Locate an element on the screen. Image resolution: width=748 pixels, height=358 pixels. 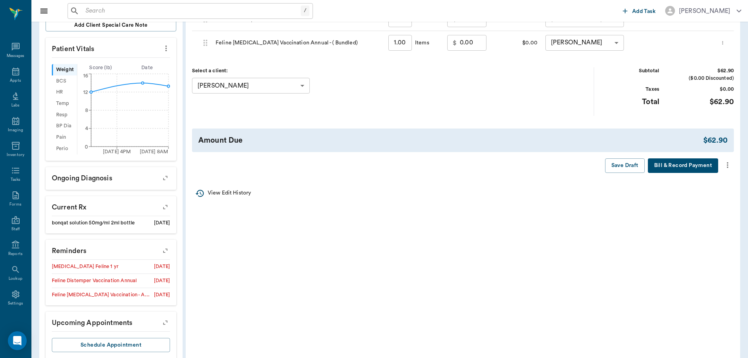
button: Add client Special Care Note is located at coordinates (111, 25).